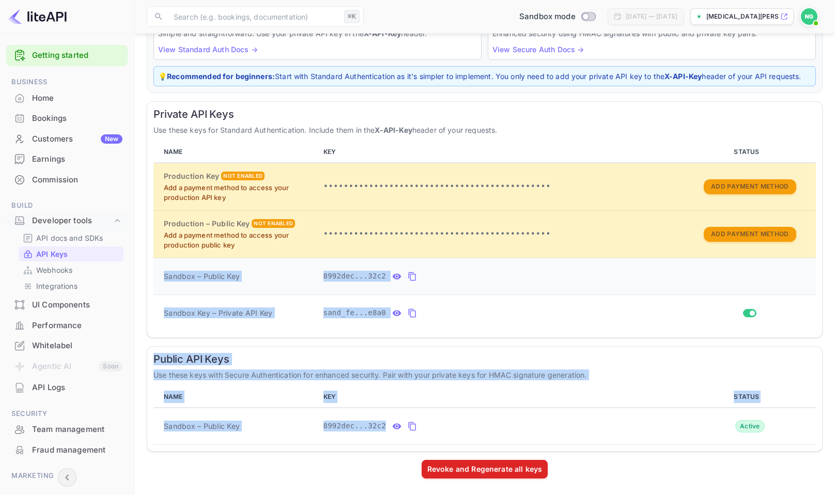  What do you see at coordinates (352, 17) in the screenshot?
I see `div: ⌘K` at bounding box center [352, 17].